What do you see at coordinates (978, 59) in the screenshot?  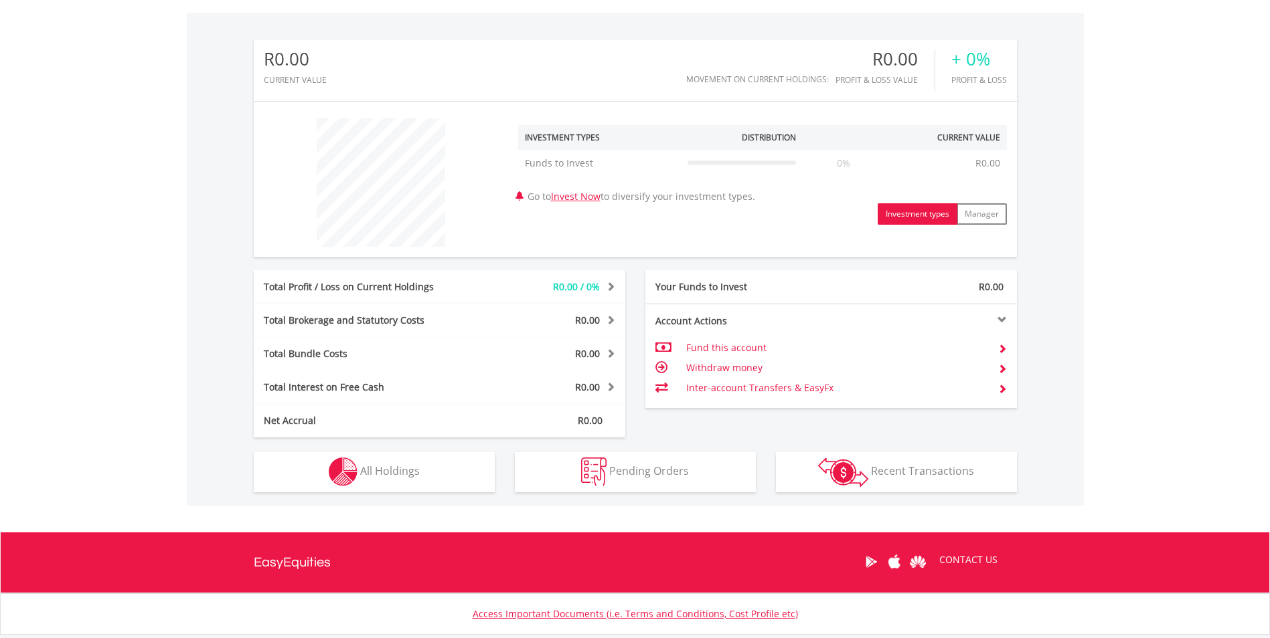 I see `div: + 0%` at bounding box center [978, 59].